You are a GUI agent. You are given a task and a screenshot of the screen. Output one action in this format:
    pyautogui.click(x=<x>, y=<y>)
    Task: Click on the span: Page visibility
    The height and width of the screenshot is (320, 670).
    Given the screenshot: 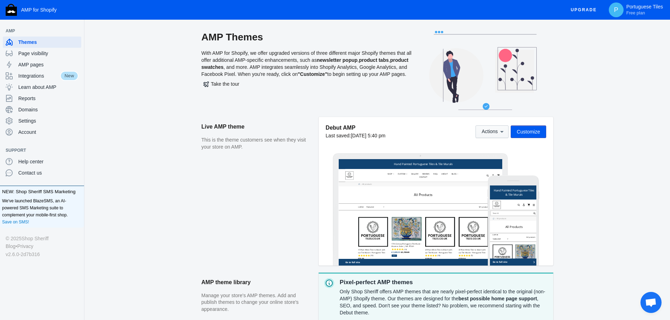 What is the action you would take?
    pyautogui.click(x=48, y=53)
    